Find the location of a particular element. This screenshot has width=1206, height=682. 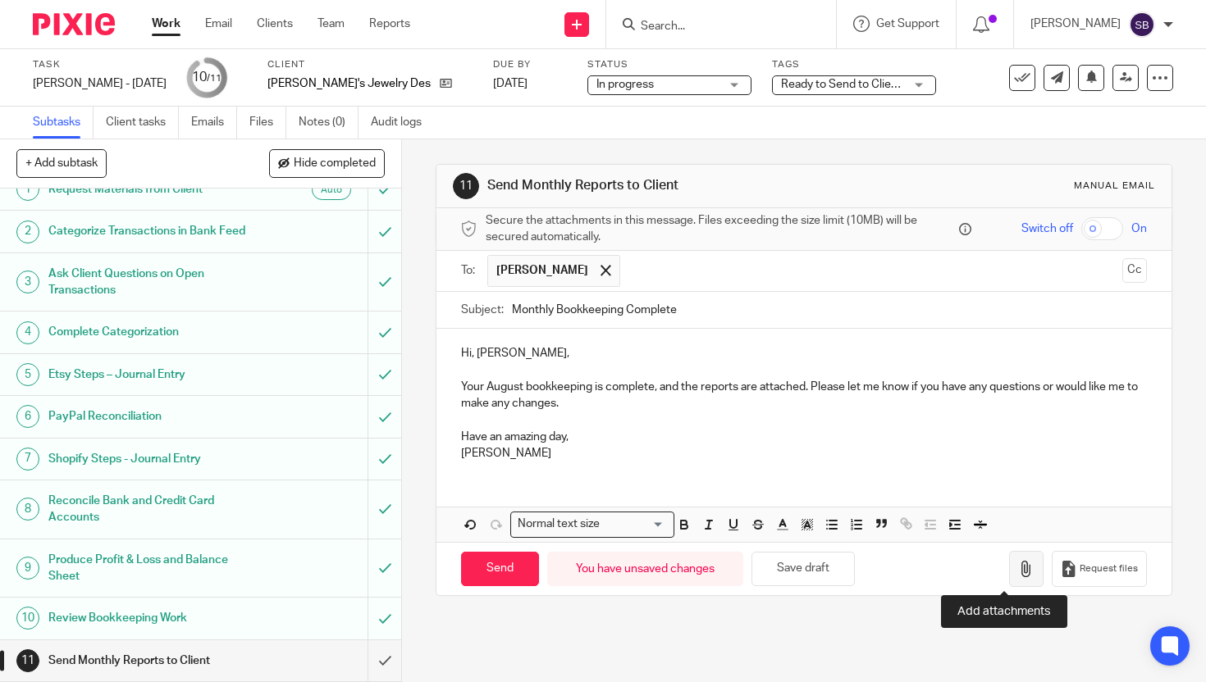

div: 7 is located at coordinates (28, 459).